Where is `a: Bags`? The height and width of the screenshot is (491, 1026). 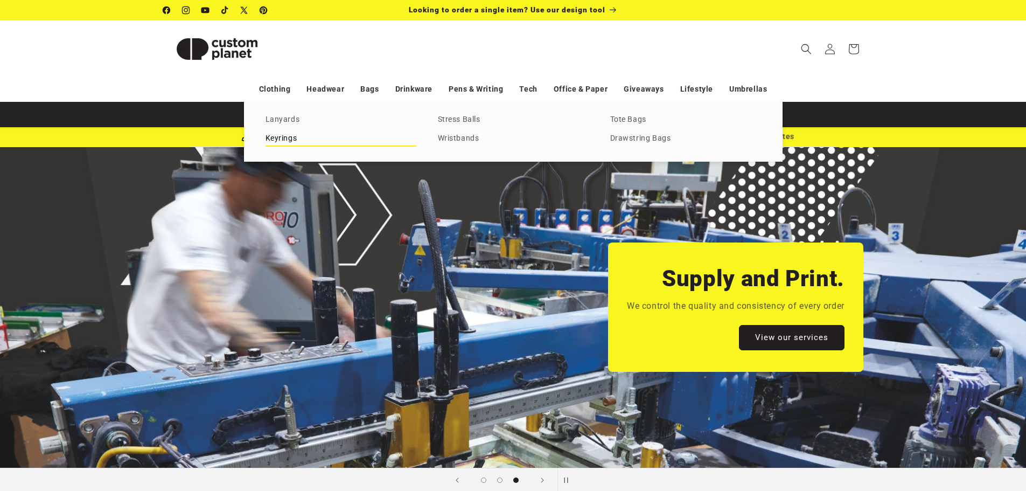
a: Bags is located at coordinates (370, 89).